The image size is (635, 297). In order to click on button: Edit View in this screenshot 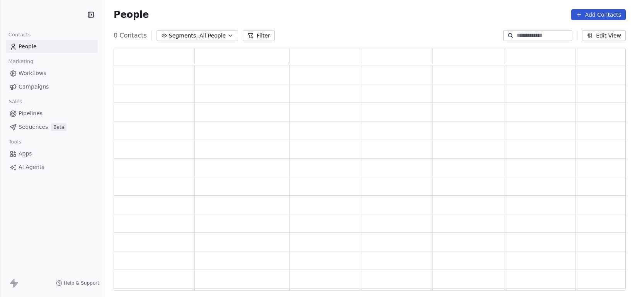, I will do `click(604, 36)`.